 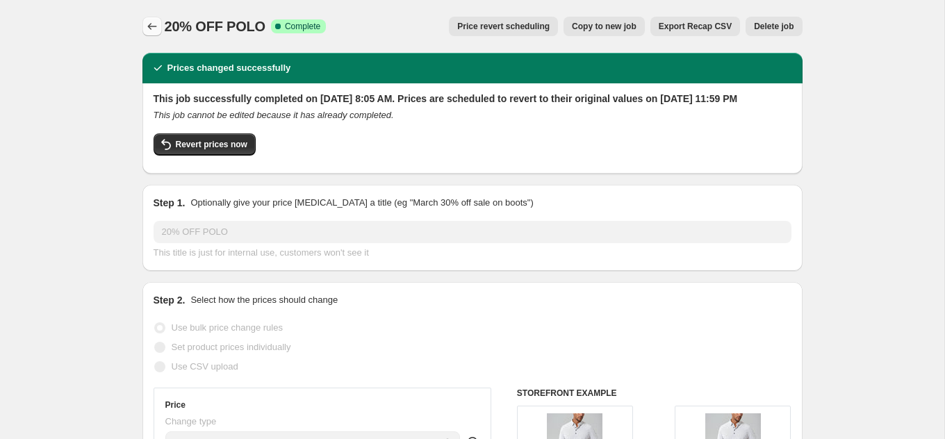 What do you see at coordinates (191, 421) in the screenshot?
I see `span: Change type` at bounding box center [191, 421].